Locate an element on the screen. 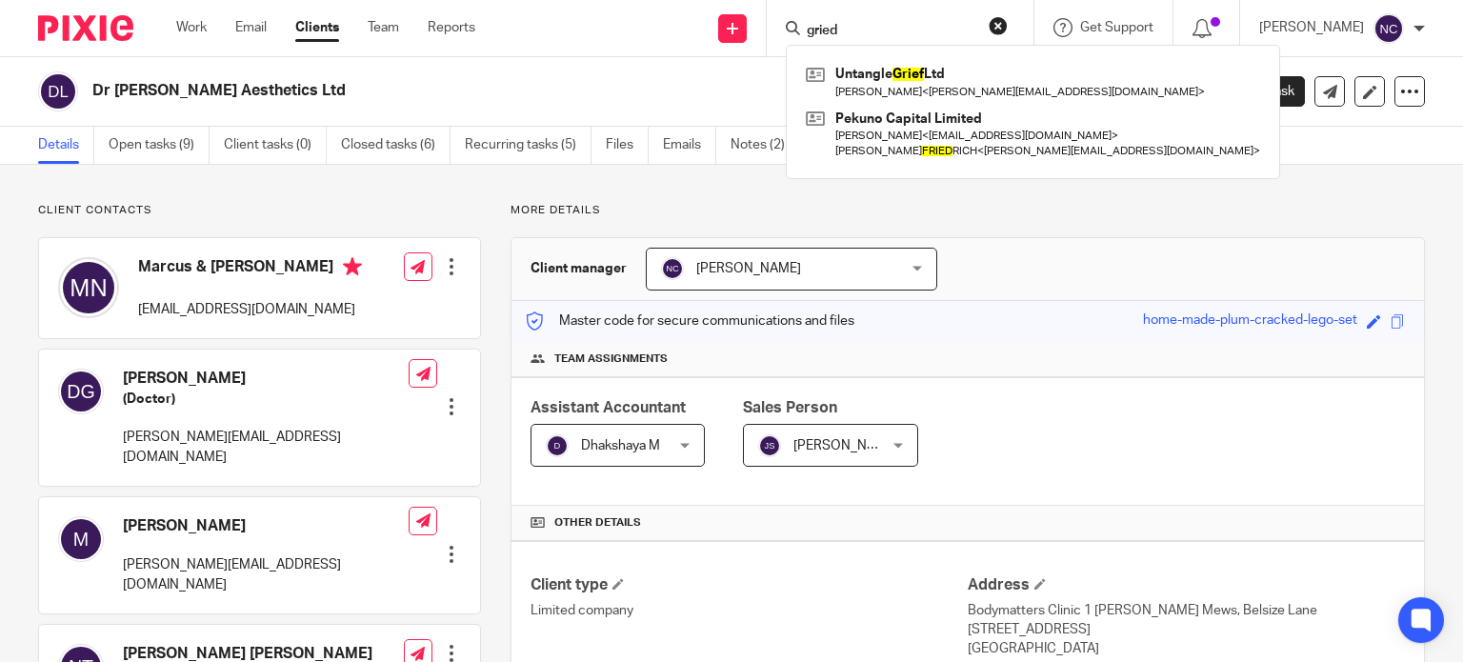  span: Team assignments is located at coordinates (611, 359).